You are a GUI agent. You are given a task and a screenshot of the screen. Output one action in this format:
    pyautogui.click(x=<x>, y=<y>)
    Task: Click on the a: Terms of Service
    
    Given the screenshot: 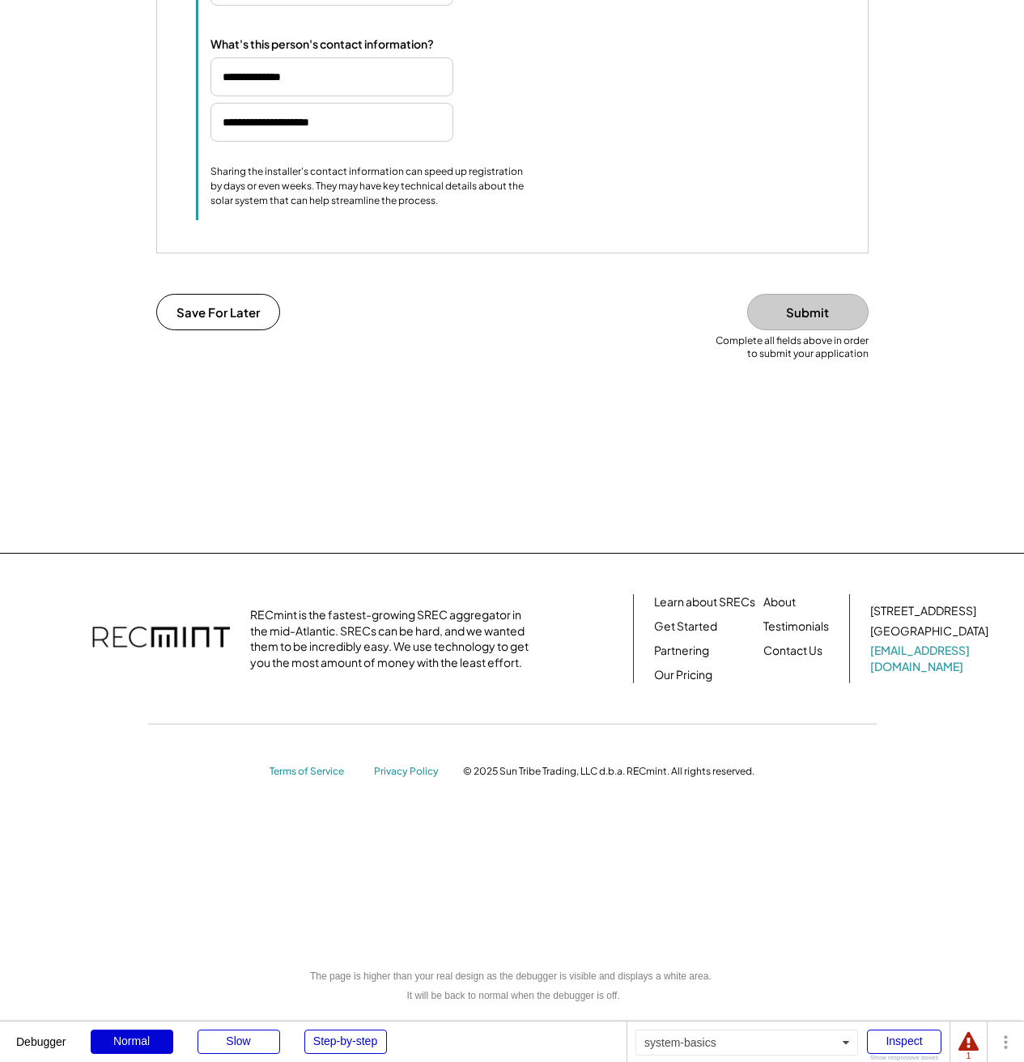 What is the action you would take?
    pyautogui.click(x=314, y=772)
    